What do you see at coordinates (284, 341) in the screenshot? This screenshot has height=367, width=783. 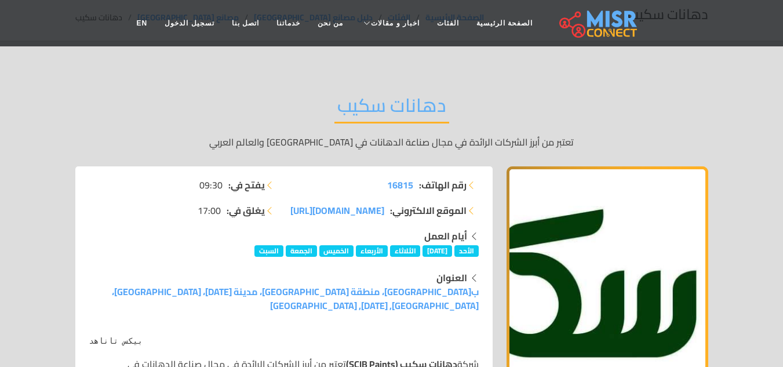 I see `pre: Translated text: دهانات سكيب` at bounding box center [284, 341].